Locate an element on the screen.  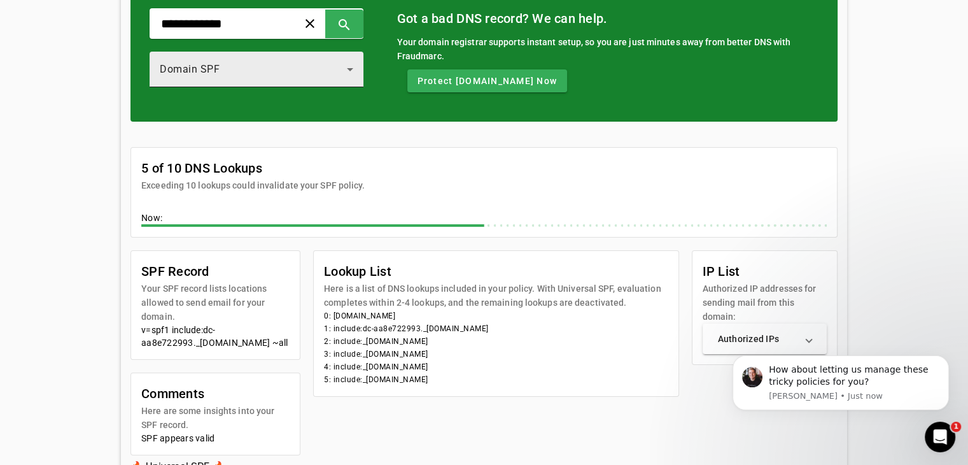
div: How about letting us manage these tricky policies for you? is located at coordinates (141, 39).